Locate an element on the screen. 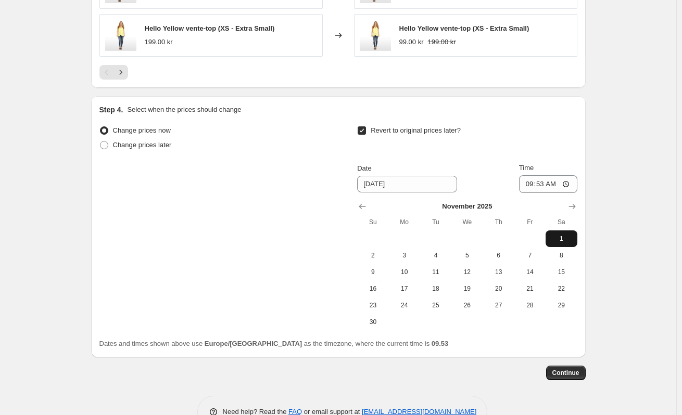  button: Sunday November 30 2025 is located at coordinates (372, 322).